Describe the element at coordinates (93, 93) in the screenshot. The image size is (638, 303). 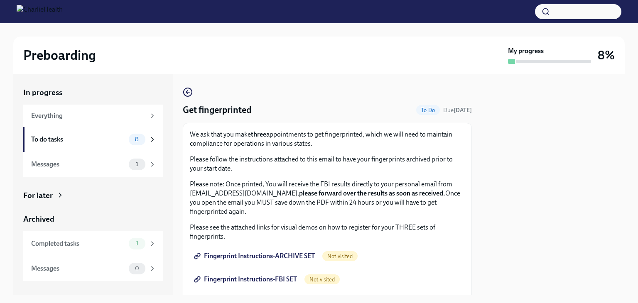
I see `a: In progress` at that location.